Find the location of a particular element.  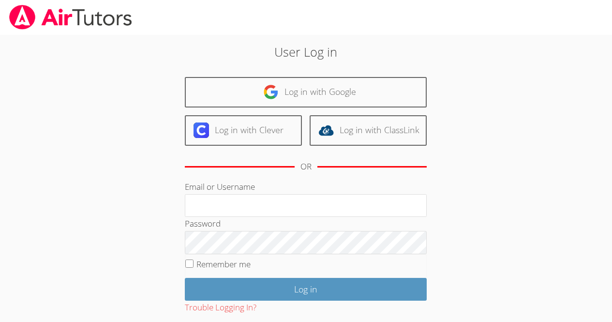

h2: User Log in is located at coordinates (306, 52).